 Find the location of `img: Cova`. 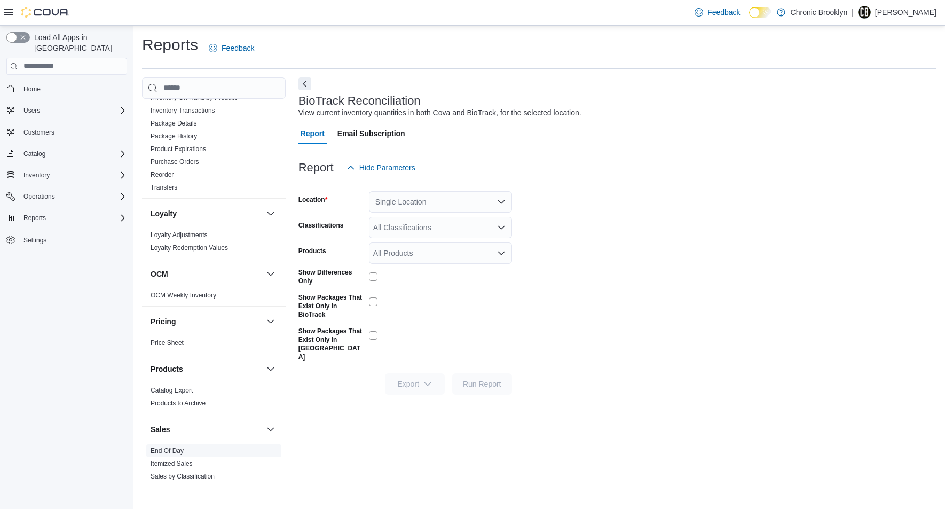

img: Cova is located at coordinates (45, 12).